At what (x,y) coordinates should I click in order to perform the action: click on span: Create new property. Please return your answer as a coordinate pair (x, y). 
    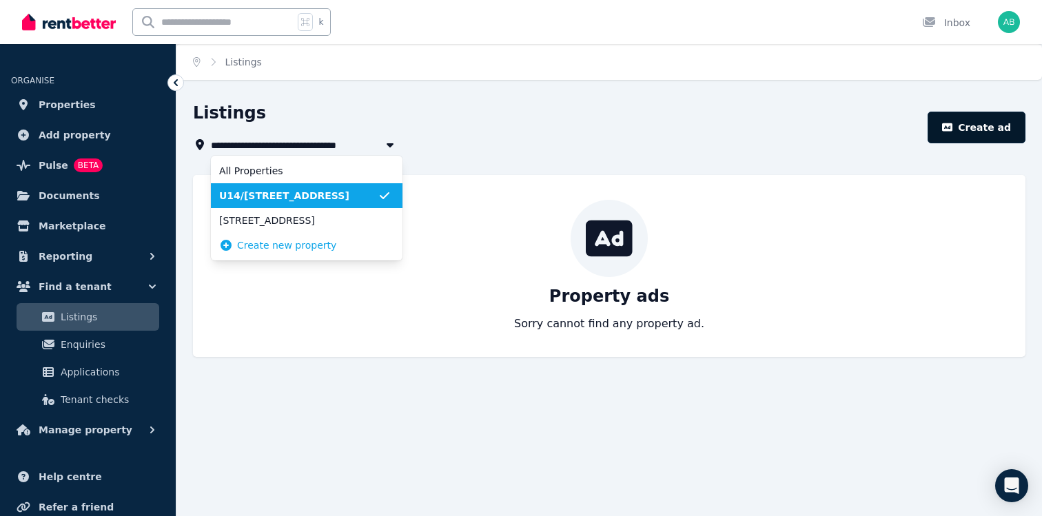
    Looking at the image, I should click on (287, 245).